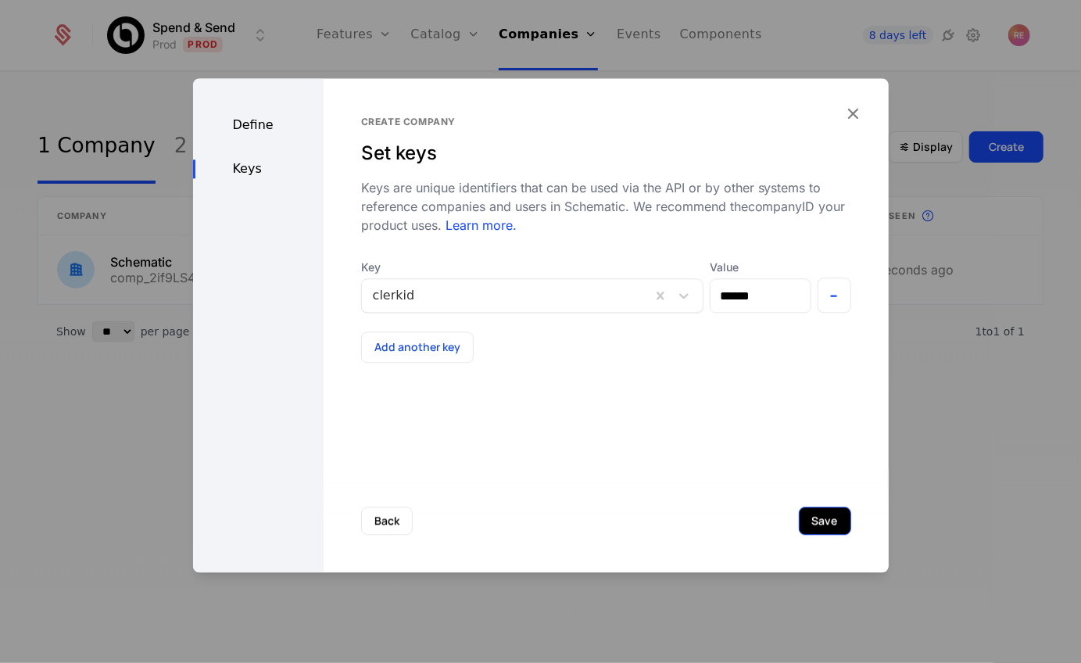 The height and width of the screenshot is (663, 1081). I want to click on span: Key, so click(532, 267).